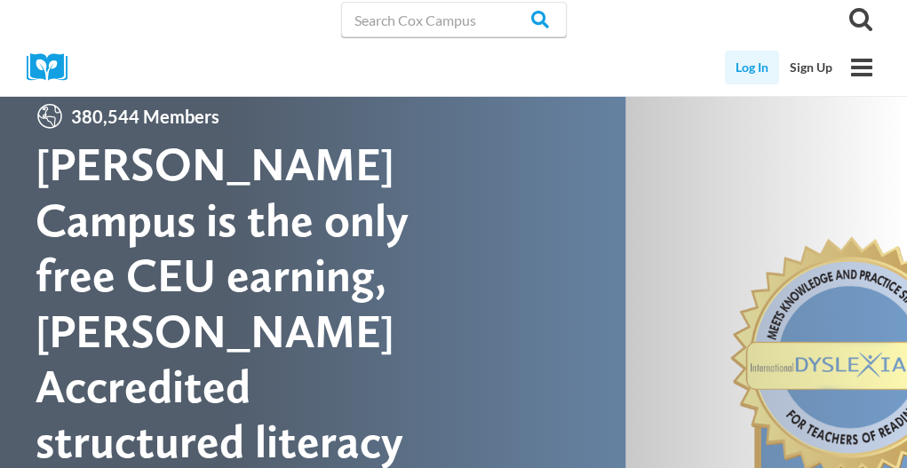 The width and height of the screenshot is (907, 468). Describe the element at coordinates (861, 67) in the screenshot. I see `button: Open menu` at that location.